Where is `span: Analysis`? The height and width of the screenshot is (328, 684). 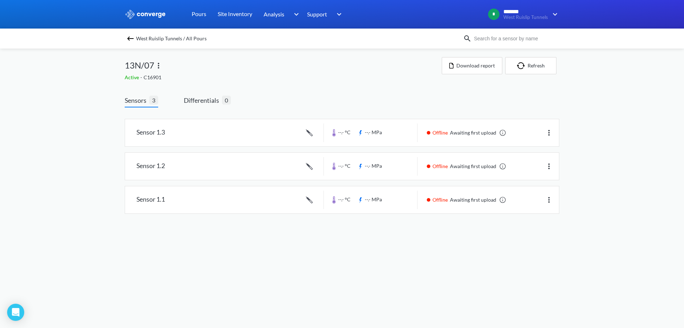
span: Analysis is located at coordinates (274, 14).